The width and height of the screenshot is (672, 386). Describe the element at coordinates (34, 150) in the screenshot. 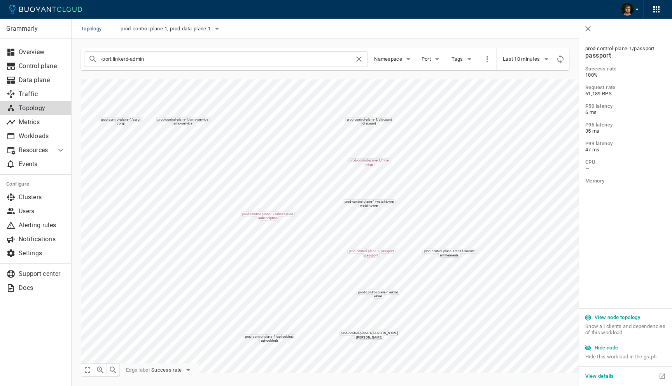

I see `p: Resources` at that location.